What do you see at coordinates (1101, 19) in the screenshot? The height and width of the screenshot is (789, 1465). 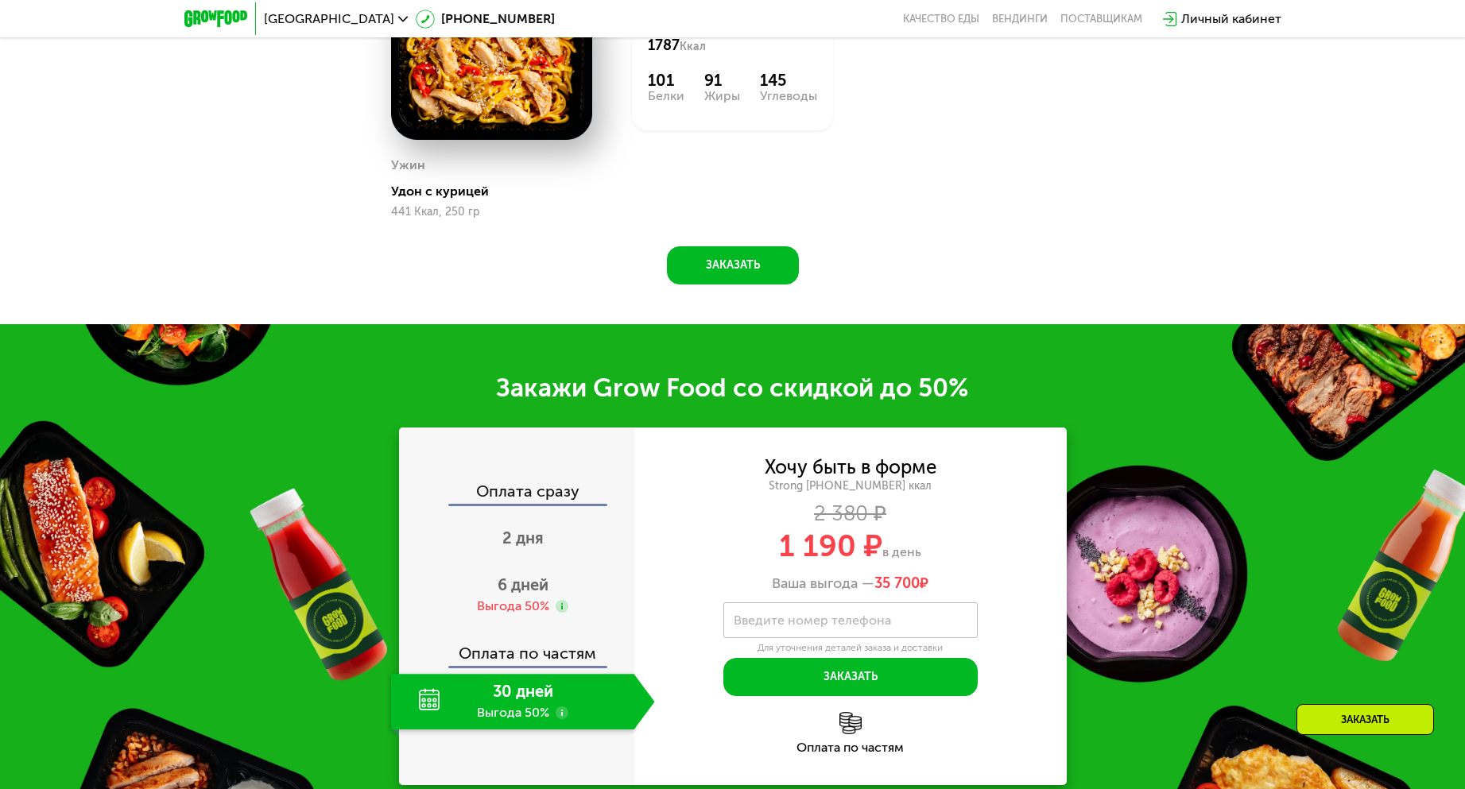 I see `div: поставщикам` at bounding box center [1101, 19].